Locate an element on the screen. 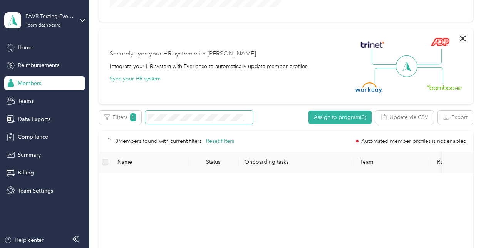 The image size is (486, 248). p: 0 Members found with current filters is located at coordinates (158, 141).